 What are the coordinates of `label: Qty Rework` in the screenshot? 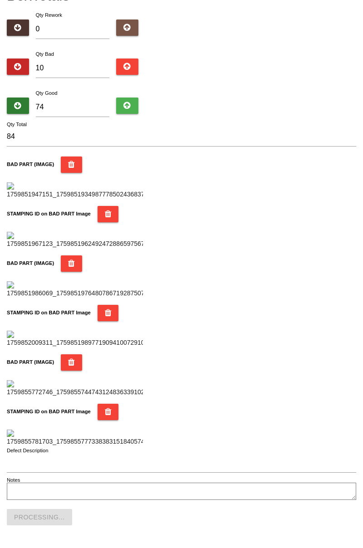 It's located at (49, 15).